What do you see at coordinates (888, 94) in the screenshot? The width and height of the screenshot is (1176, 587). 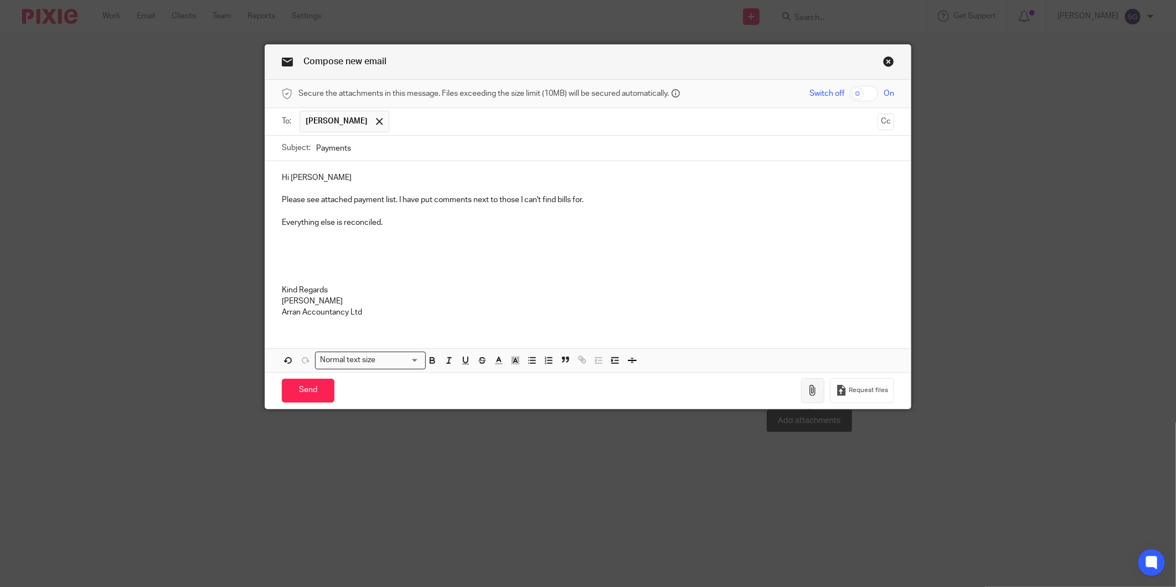 I see `span: On` at bounding box center [888, 94].